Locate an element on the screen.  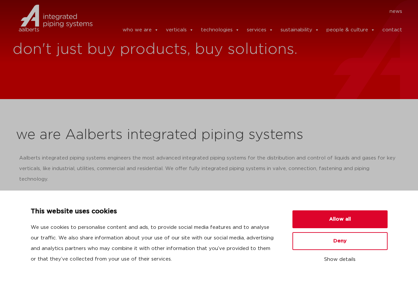
nav: Menu is located at coordinates (253, 12).